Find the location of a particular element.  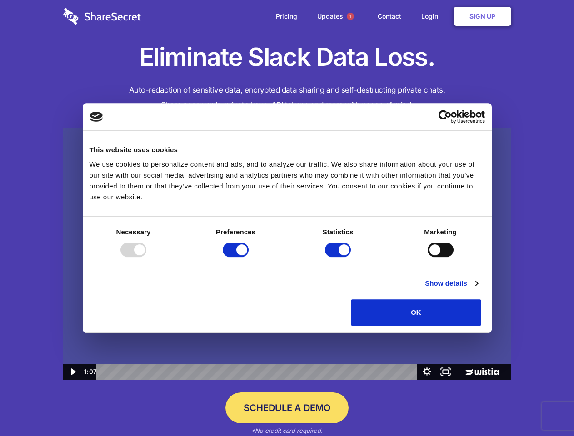

a: Sign Up is located at coordinates (482, 16).